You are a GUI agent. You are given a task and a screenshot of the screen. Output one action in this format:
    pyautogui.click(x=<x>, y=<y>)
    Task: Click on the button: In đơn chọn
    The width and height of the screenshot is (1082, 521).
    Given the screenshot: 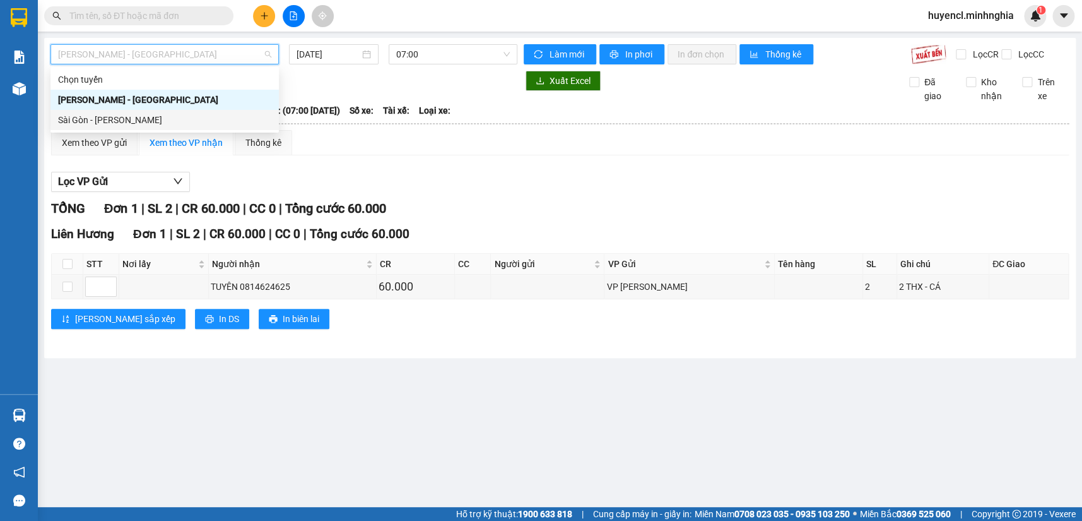 What is the action you would take?
    pyautogui.click(x=702, y=54)
    